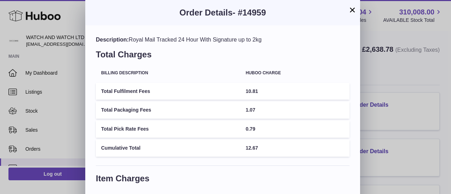 The height and width of the screenshot is (194, 451). What do you see at coordinates (223, 13) in the screenshot?
I see `h3: Order Details` at bounding box center [223, 13].